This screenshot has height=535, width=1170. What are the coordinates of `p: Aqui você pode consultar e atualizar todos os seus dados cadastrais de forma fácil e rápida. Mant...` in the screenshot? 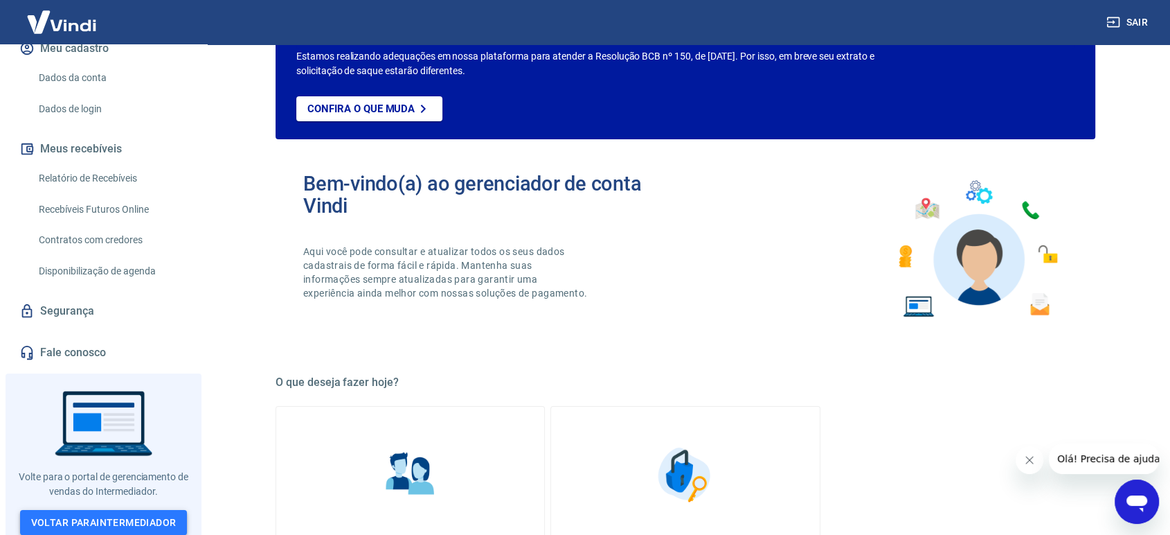 It's located at (447, 272).